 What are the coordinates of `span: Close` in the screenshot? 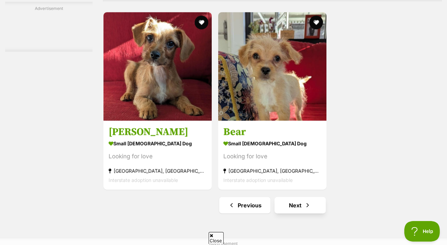 It's located at (216, 237).